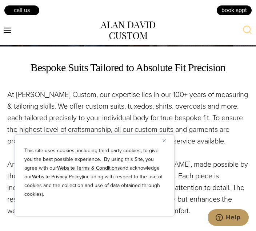 This screenshot has height=231, width=256. I want to click on button: View Search Form, so click(247, 30).